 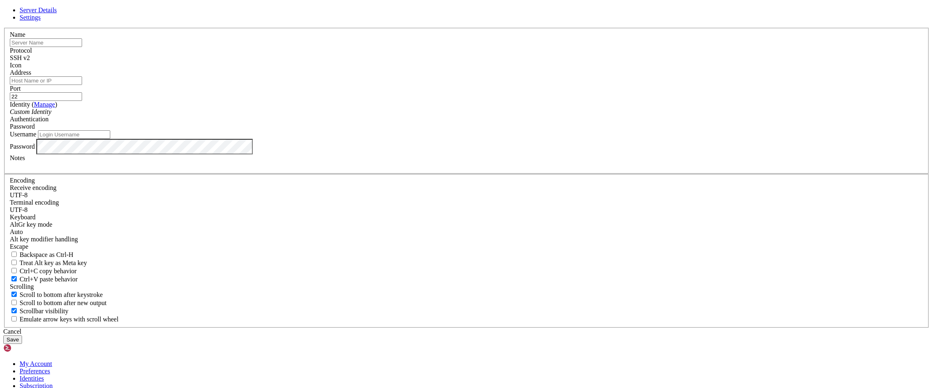 I want to click on label: Whether the Alt key acts as a Meta key or as a distinct Alt key., so click(x=48, y=263).